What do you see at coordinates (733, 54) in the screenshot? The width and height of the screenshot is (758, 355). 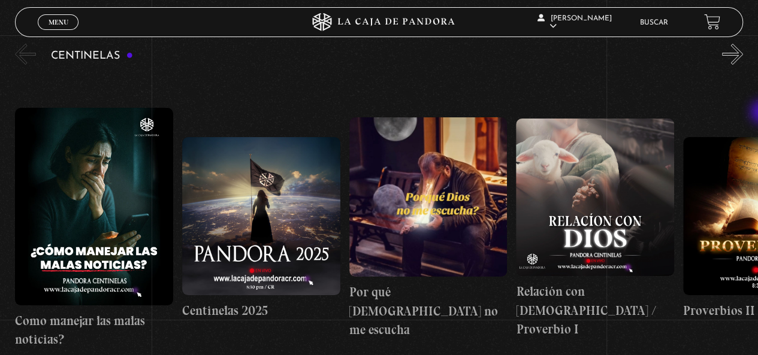 I see `button: Next` at bounding box center [733, 54].